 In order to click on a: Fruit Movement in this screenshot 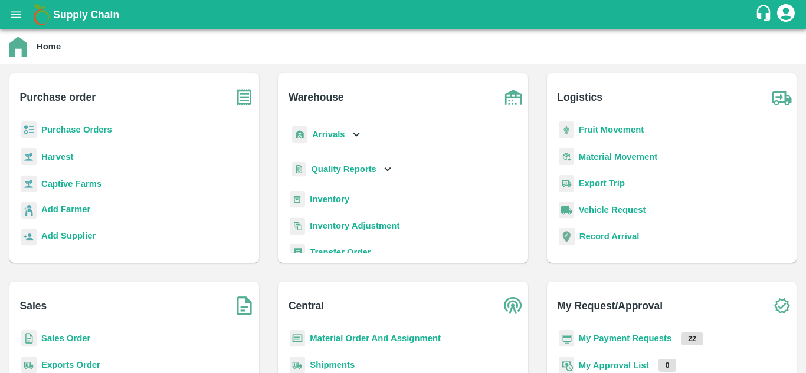, I will do `click(611, 130)`.